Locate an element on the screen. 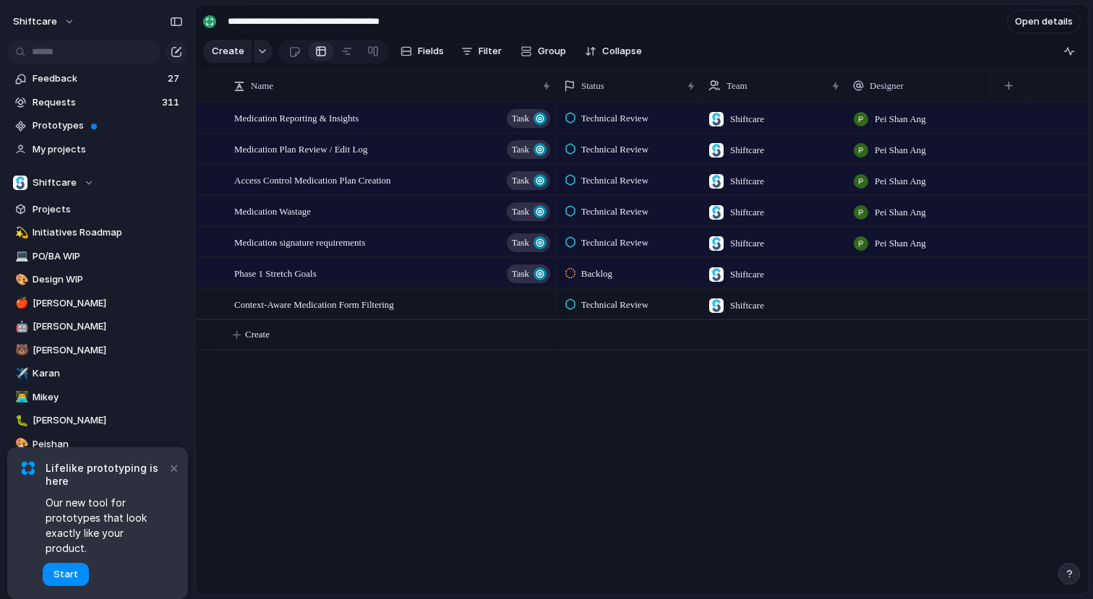  span: 27 is located at coordinates (175, 79).